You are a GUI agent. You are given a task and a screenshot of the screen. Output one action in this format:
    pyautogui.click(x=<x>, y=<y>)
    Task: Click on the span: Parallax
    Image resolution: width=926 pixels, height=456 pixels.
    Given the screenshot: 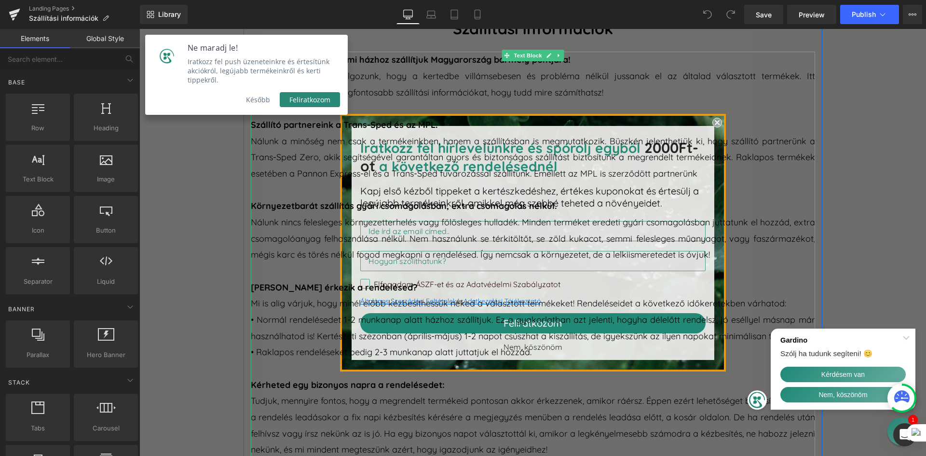 What is the action you would take?
    pyautogui.click(x=38, y=355)
    